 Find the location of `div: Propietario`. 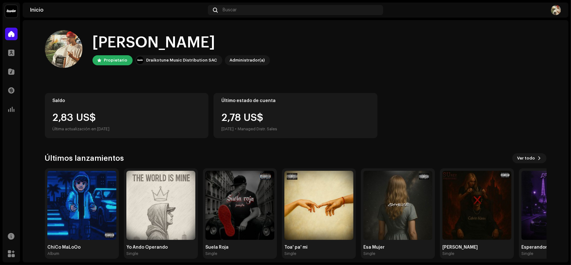

div: Propietario is located at coordinates (116, 60).